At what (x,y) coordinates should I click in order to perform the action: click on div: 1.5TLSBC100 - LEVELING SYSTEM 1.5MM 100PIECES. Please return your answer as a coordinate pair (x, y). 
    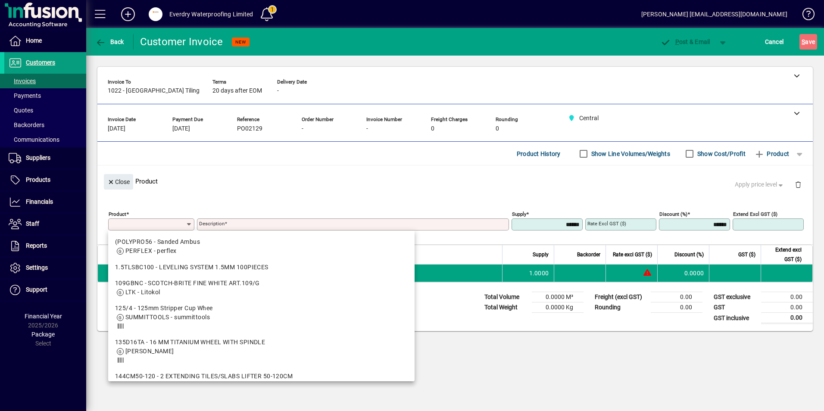
    Looking at the image, I should click on (261, 267).